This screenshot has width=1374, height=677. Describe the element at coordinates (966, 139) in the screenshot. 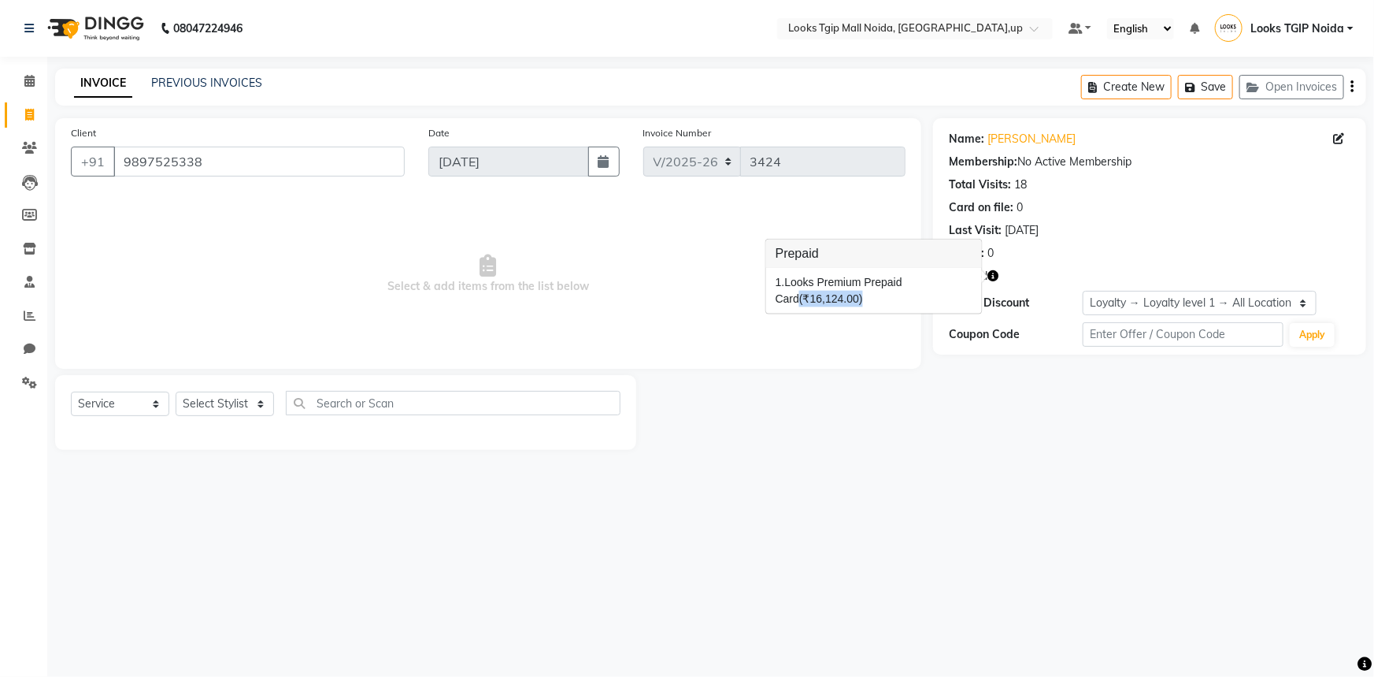

I see `div: Name:` at that location.